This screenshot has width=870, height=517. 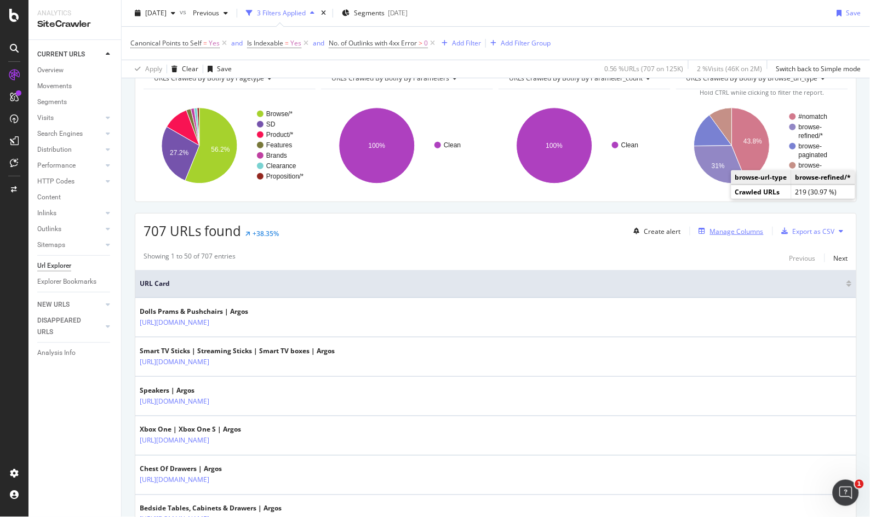 What do you see at coordinates (281, 166) in the screenshot?
I see `text: Clearance` at bounding box center [281, 166].